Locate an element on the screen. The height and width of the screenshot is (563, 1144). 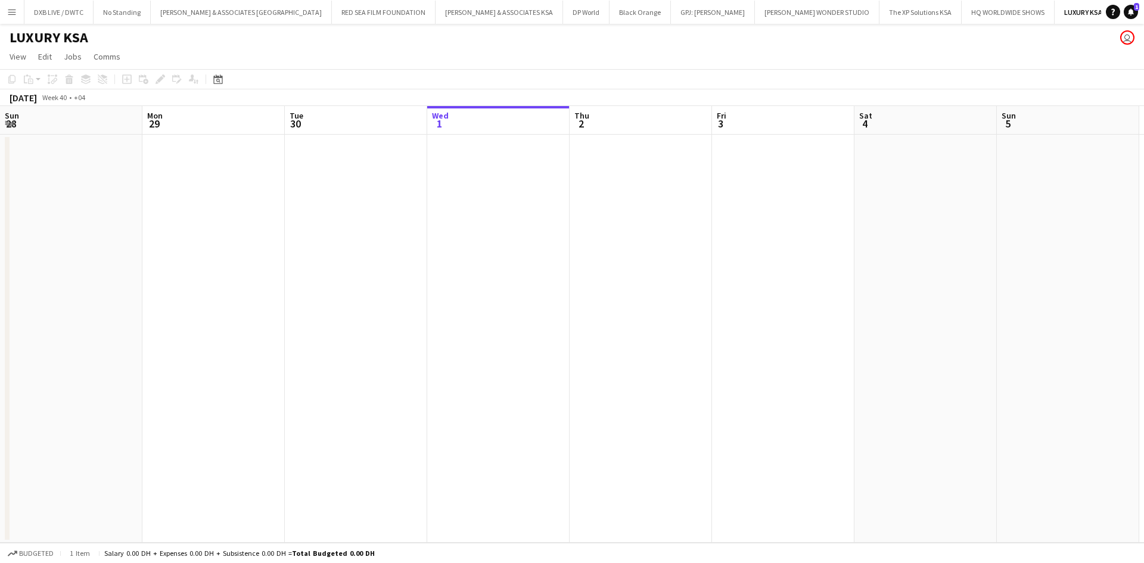
button: RED SEA FILM FOUNDATION is located at coordinates (384, 12).